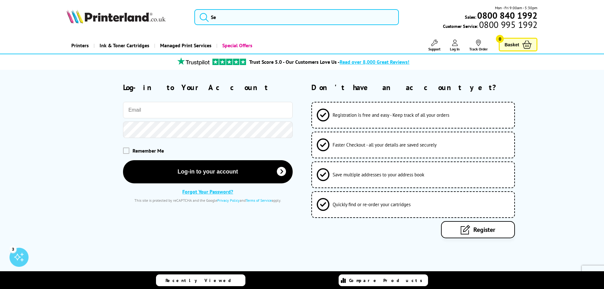  I want to click on img: Printerland Logo, so click(116, 16).